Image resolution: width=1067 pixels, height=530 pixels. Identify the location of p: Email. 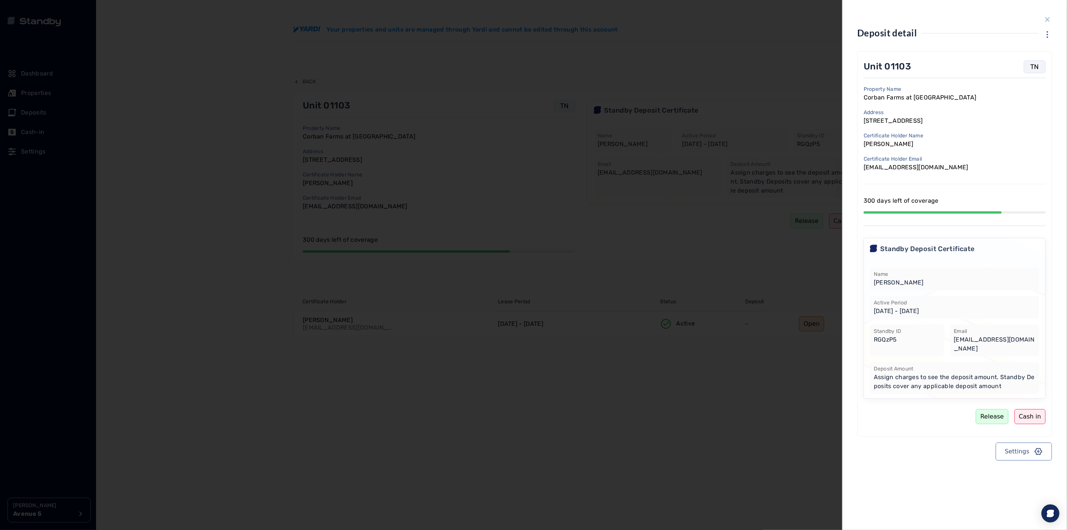
(995, 331).